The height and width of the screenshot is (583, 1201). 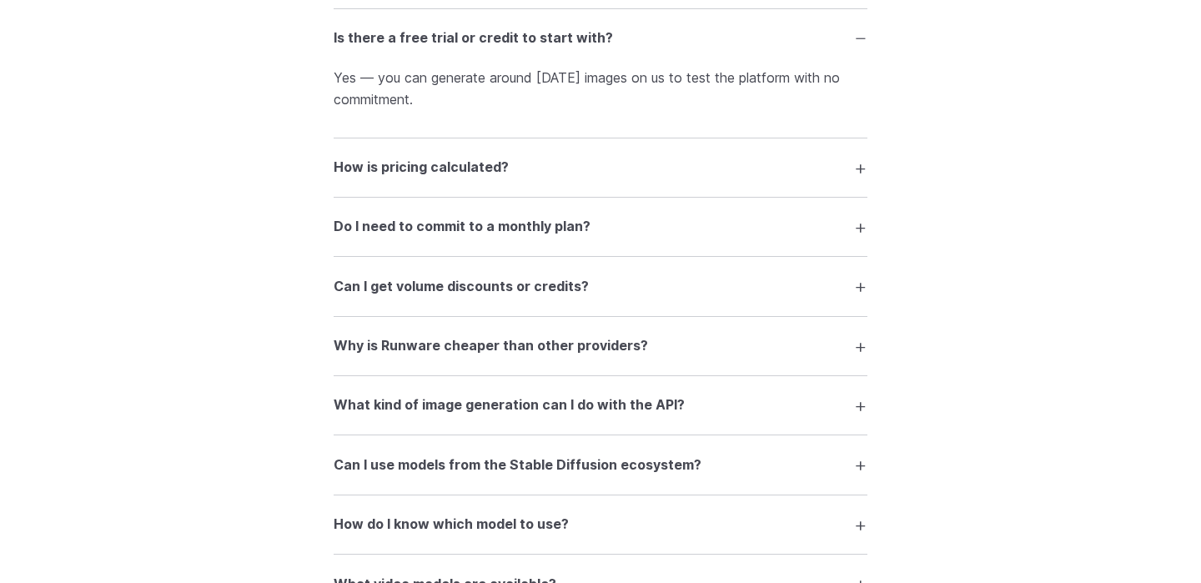 What do you see at coordinates (490, 346) in the screenshot?
I see `h3: Why is Runware cheaper than other providers?` at bounding box center [490, 346].